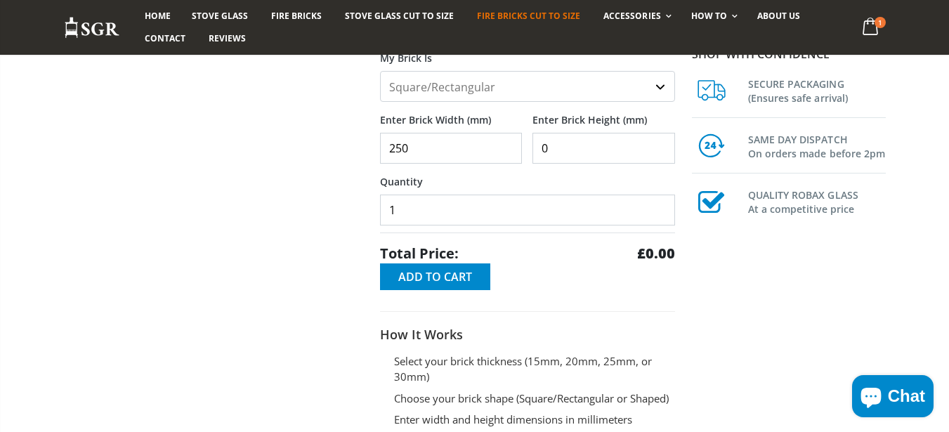 The height and width of the screenshot is (432, 949). Describe the element at coordinates (817, 145) in the screenshot. I see `h3: SAME DAY DISPATCH On orders made before 2pm` at that location.